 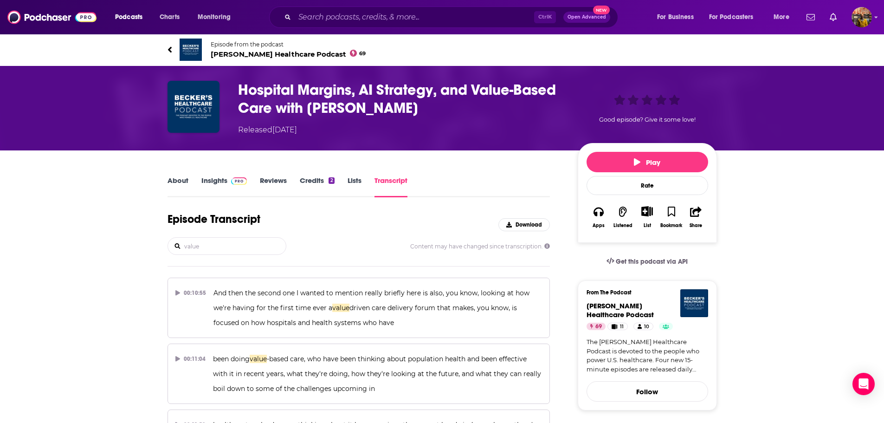 What do you see at coordinates (239, 181) in the screenshot?
I see `img: Podchaser Pro` at bounding box center [239, 181].